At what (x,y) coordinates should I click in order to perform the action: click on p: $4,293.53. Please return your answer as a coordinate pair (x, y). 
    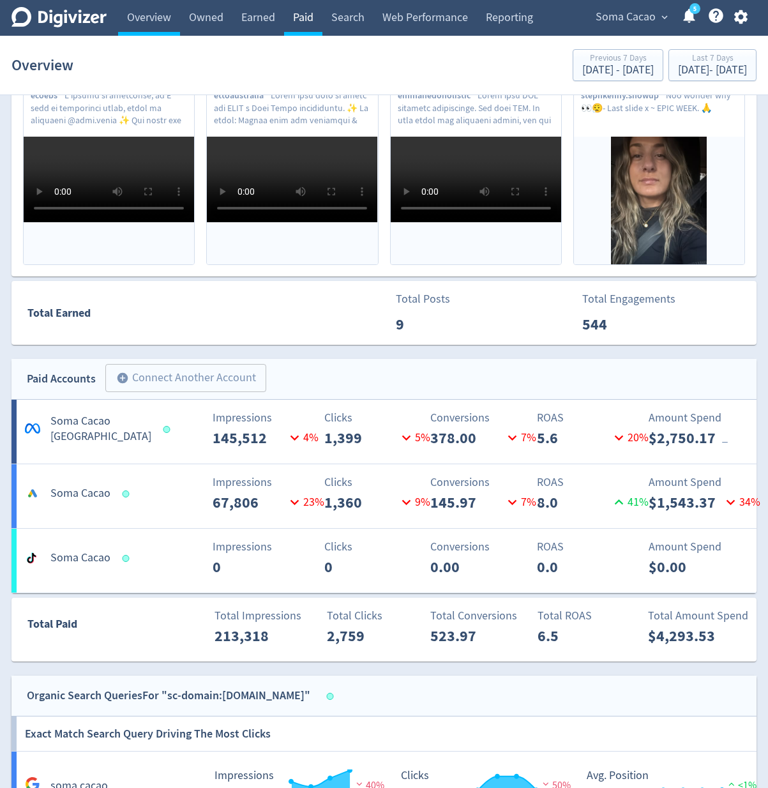
    Looking at the image, I should click on (685, 636).